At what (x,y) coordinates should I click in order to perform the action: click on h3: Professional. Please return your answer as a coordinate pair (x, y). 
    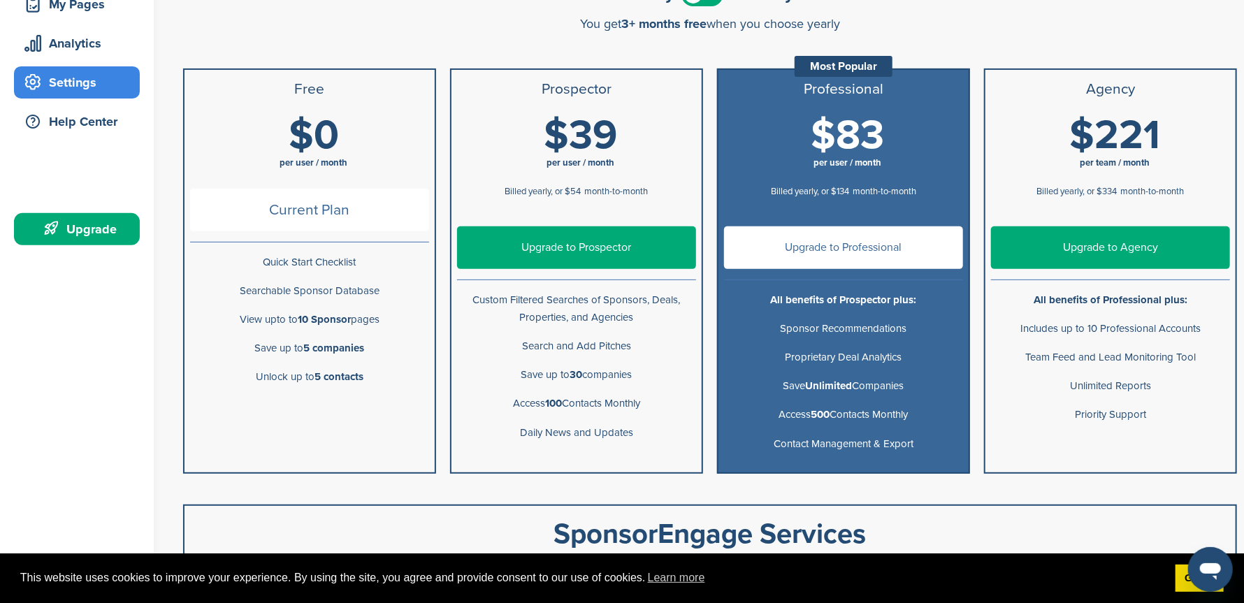
    Looking at the image, I should click on (844, 89).